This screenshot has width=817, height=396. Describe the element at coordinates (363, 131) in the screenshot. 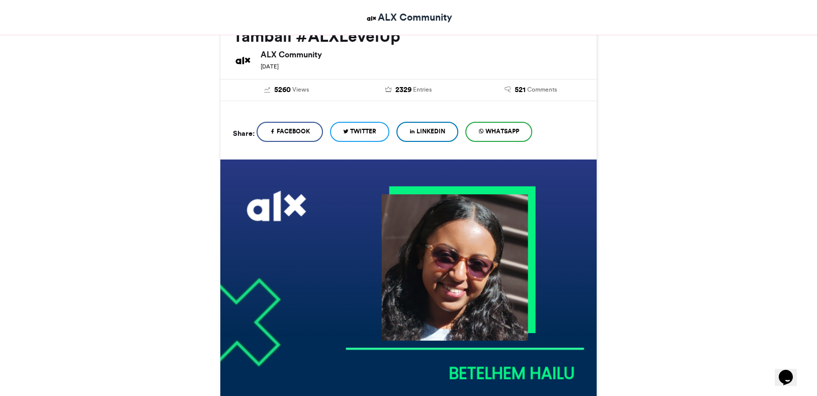

I see `span: Twitter` at that location.